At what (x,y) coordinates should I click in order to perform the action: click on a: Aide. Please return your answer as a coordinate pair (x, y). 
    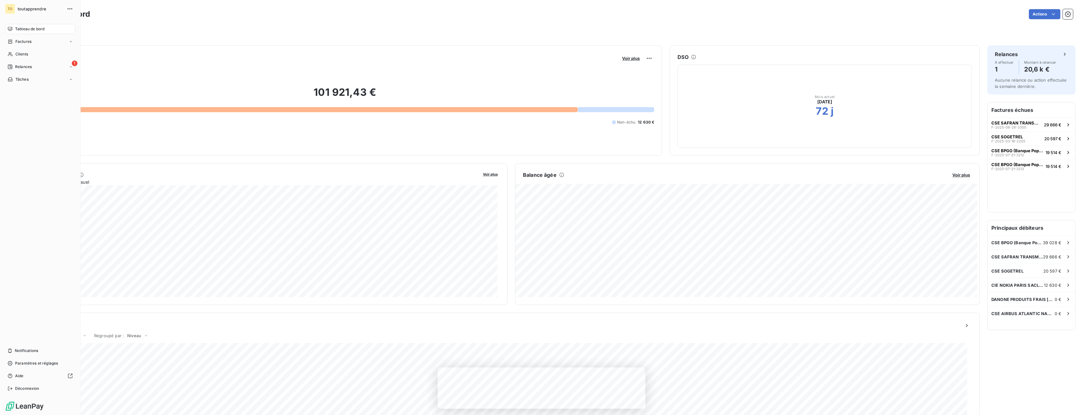
    Looking at the image, I should click on (40, 376).